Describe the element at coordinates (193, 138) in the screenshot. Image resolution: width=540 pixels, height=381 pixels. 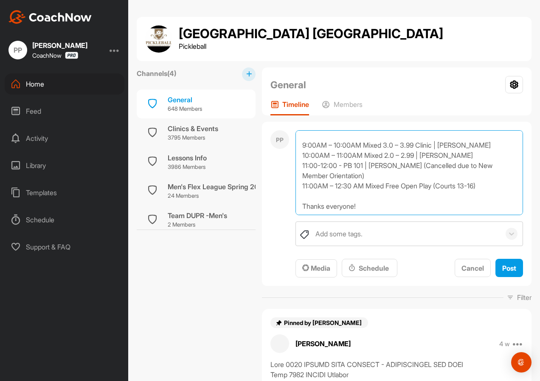
I see `p: 3795 Members` at that location.